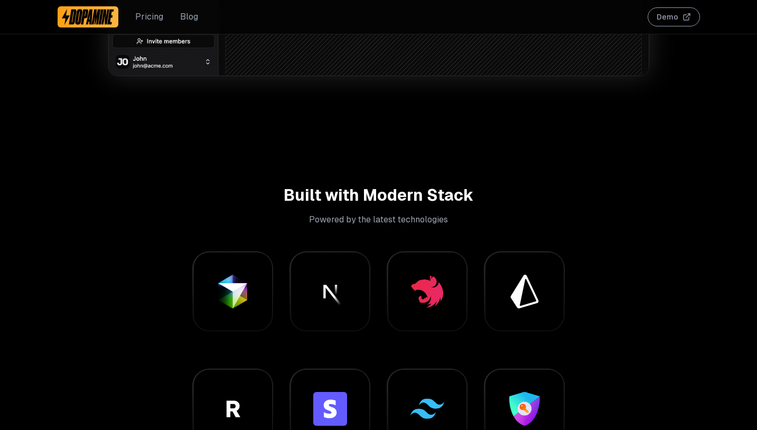 The image size is (757, 430). Describe the element at coordinates (189, 17) in the screenshot. I see `a: Blog` at that location.